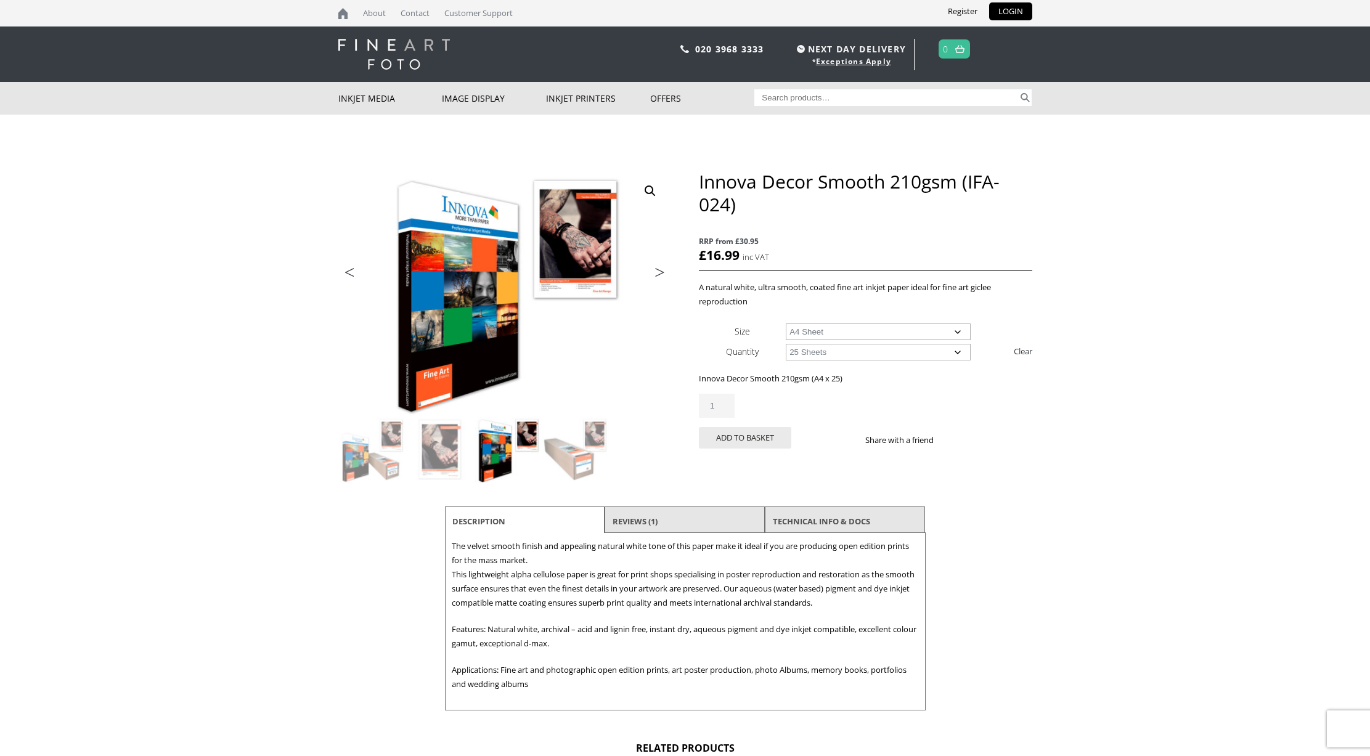 The width and height of the screenshot is (1370, 756). I want to click on img: facebook sharing button, so click(953, 440).